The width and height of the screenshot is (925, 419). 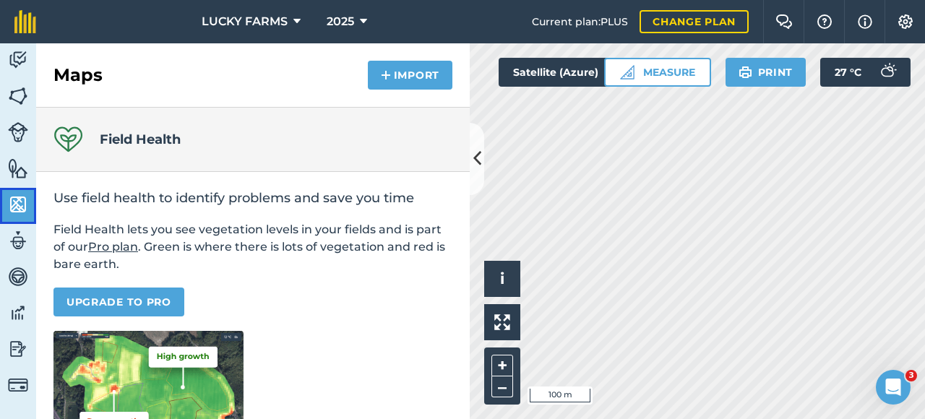 What do you see at coordinates (25, 22) in the screenshot?
I see `img: fieldmargin Logo` at bounding box center [25, 22].